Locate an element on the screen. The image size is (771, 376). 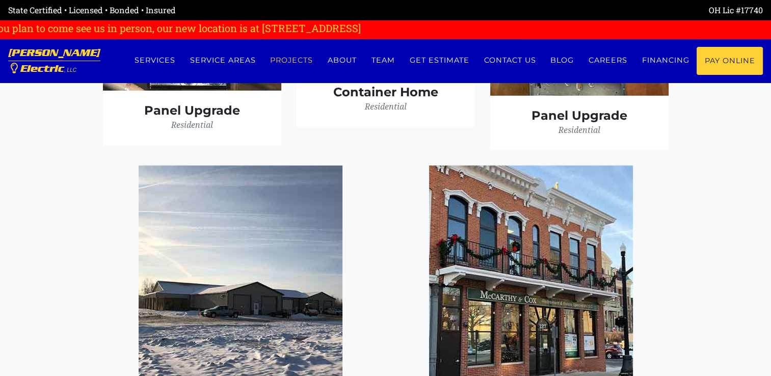
div: State Certified • Licensed • Bonded • Insured is located at coordinates (197, 10).